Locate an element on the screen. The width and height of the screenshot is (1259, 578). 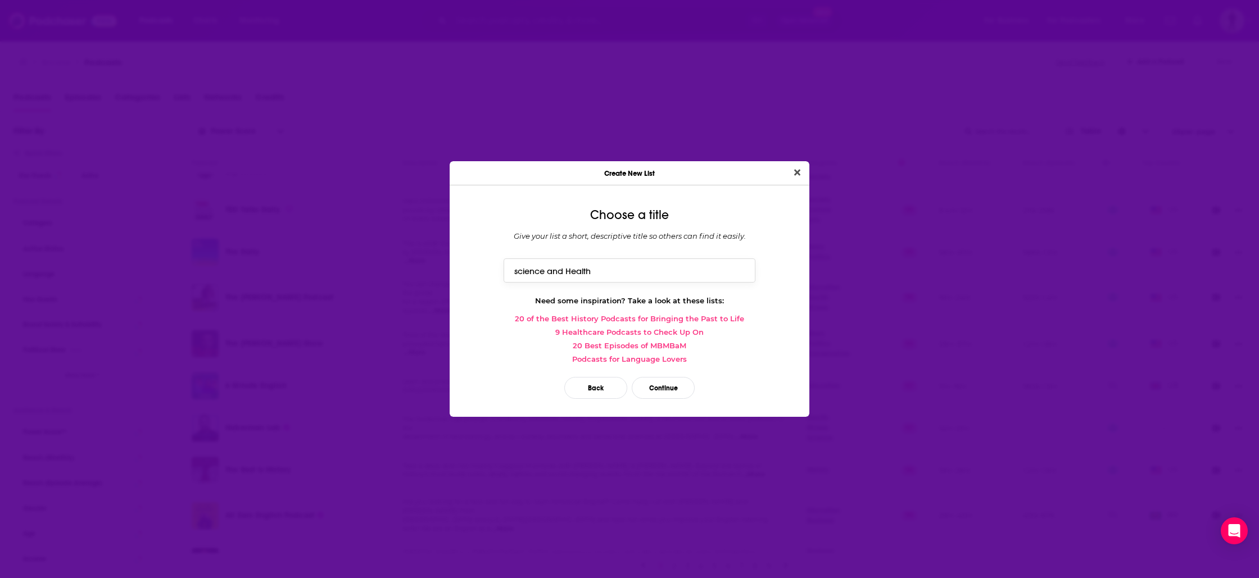
div: Need some inspiration? Take a look at these lists: is located at coordinates (629, 301).